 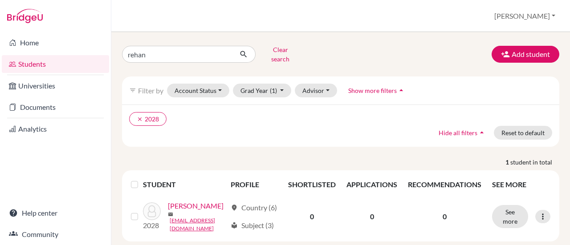 What do you see at coordinates (234, 226) in the screenshot?
I see `span: local_library` at bounding box center [234, 226].